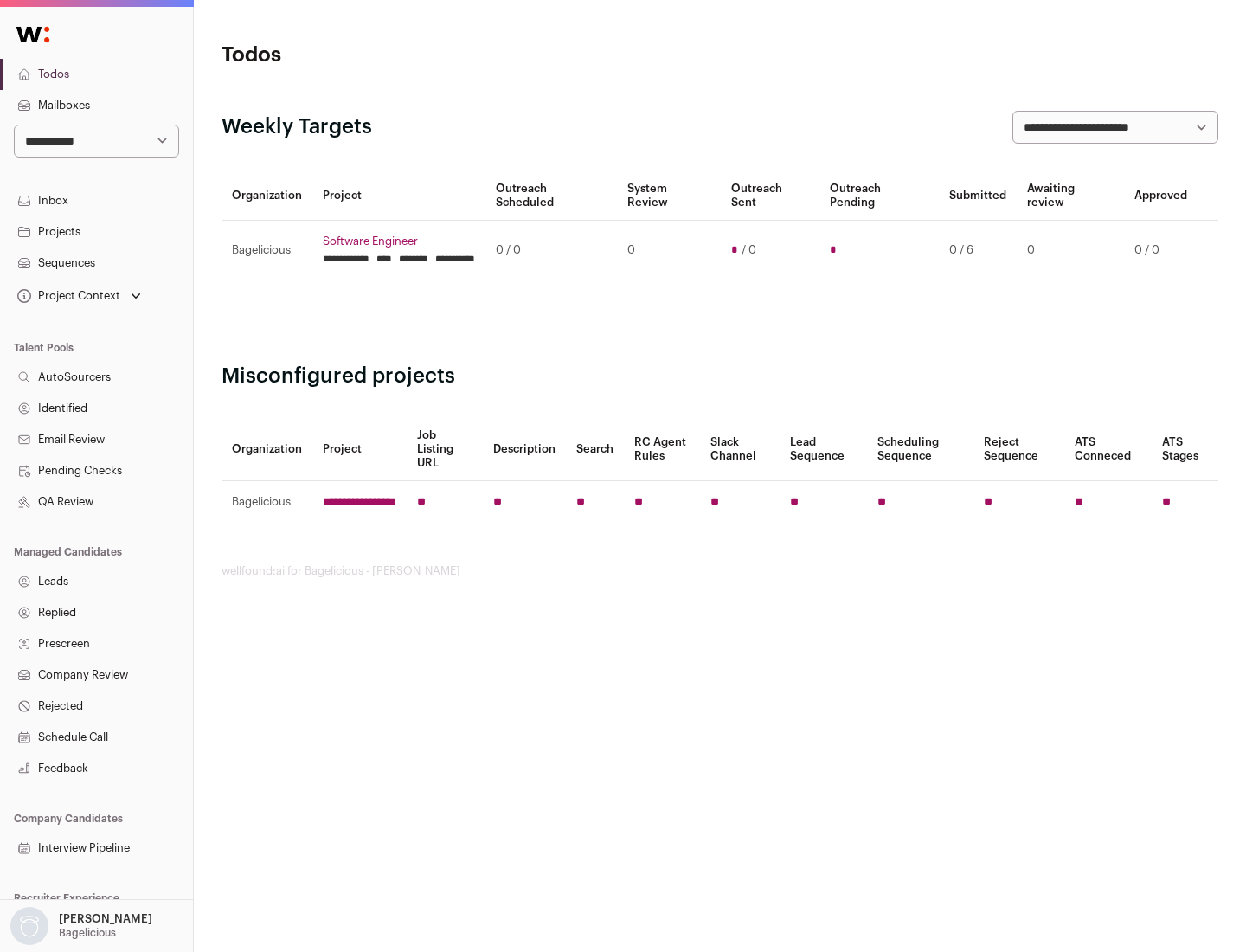 The width and height of the screenshot is (1246, 952). Describe the element at coordinates (978, 250) in the screenshot. I see `td: 0 / 6` at that location.